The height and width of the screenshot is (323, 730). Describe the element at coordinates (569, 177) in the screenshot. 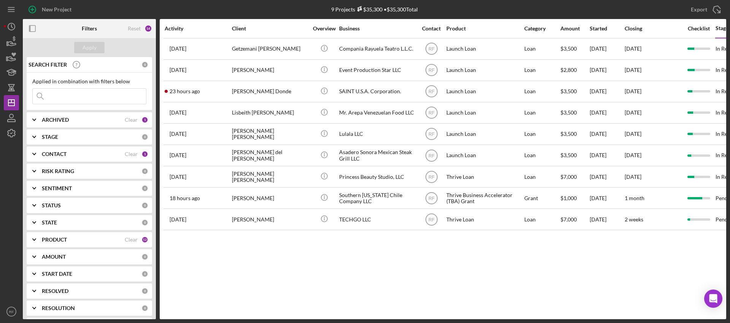

I see `span: $7,000` at that location.